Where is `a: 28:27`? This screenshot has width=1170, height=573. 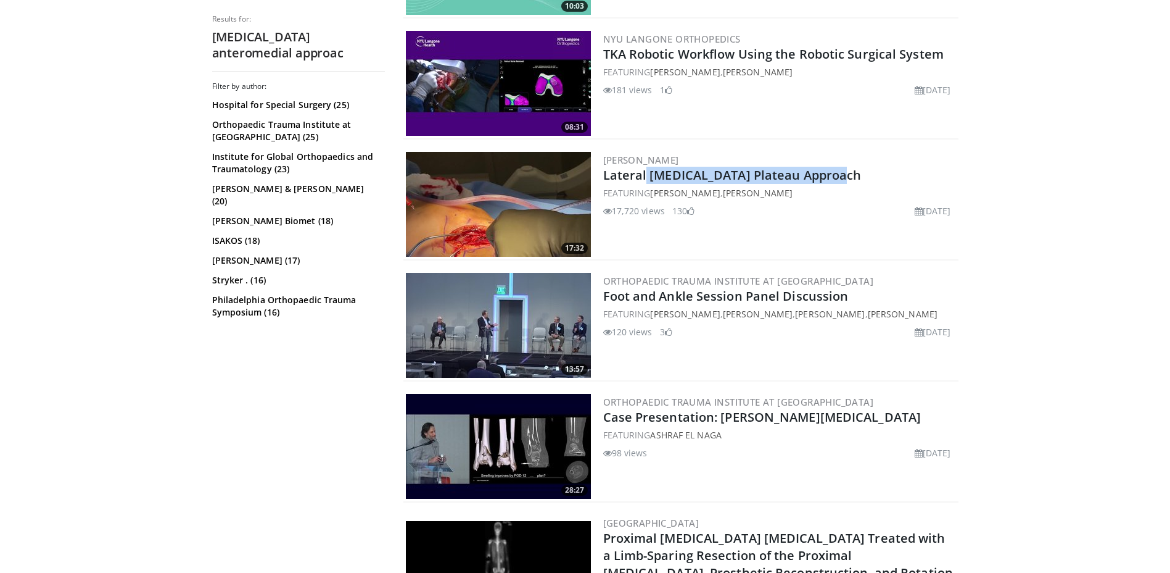 a: 28:27 is located at coordinates (498, 446).